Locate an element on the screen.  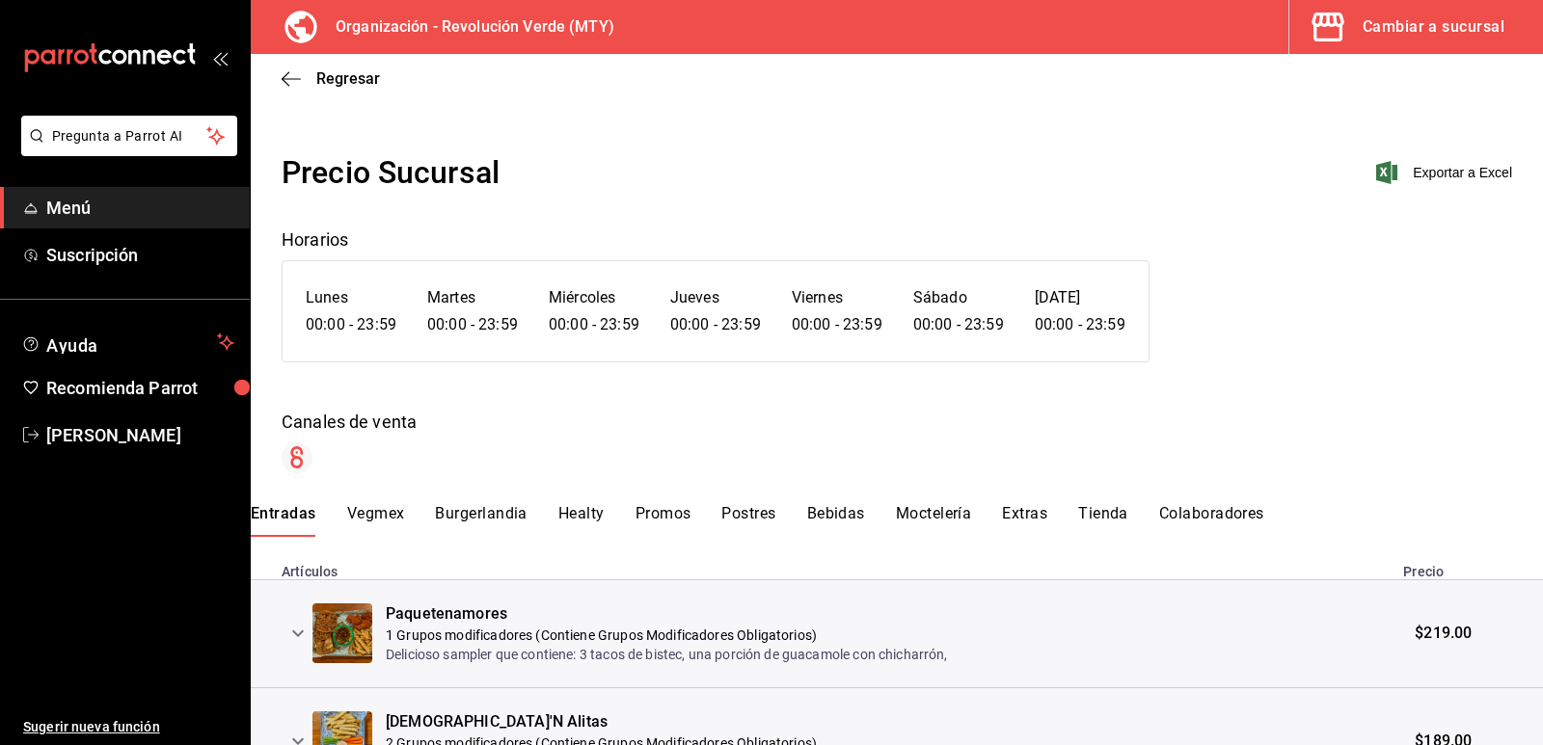
div: Canales de venta is located at coordinates (897, 421).